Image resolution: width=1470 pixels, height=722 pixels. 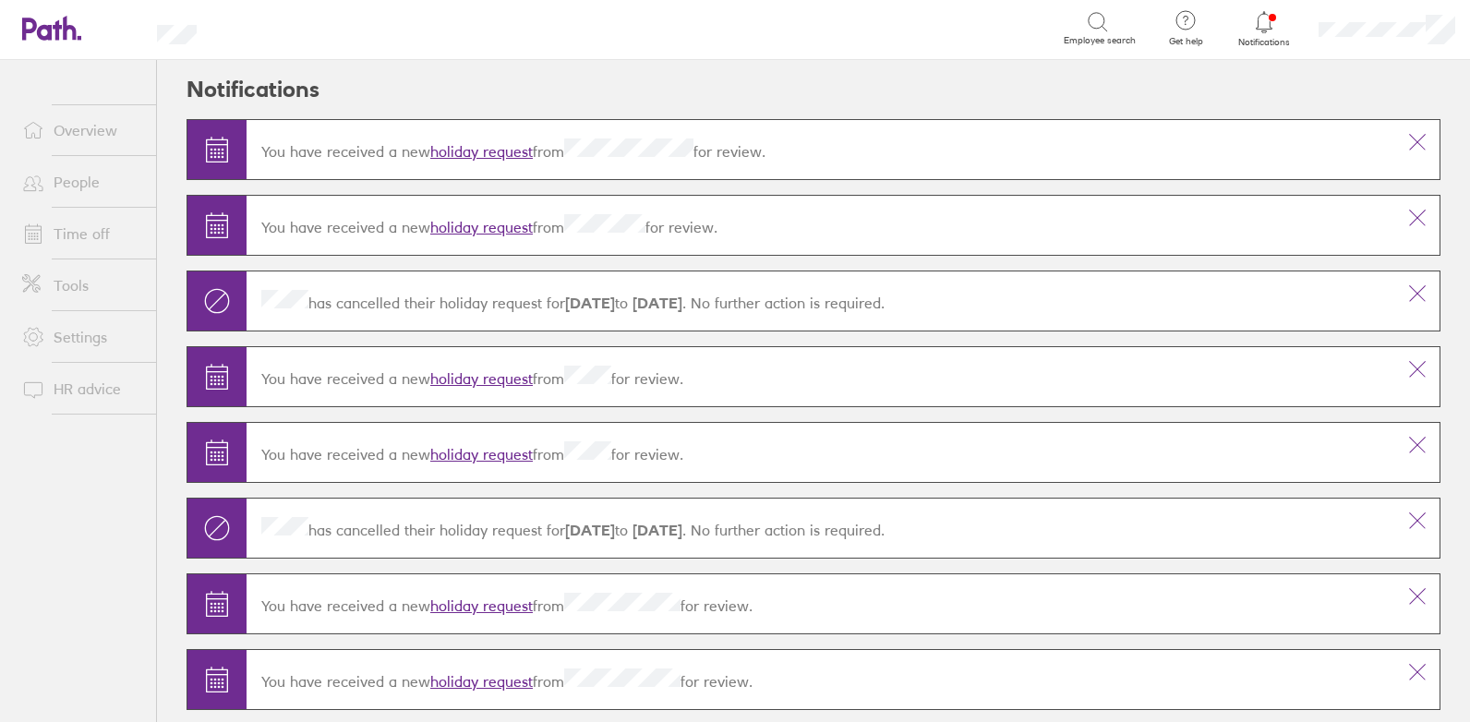 What do you see at coordinates (270, 28) in the screenshot?
I see `div: Search` at bounding box center [270, 28].